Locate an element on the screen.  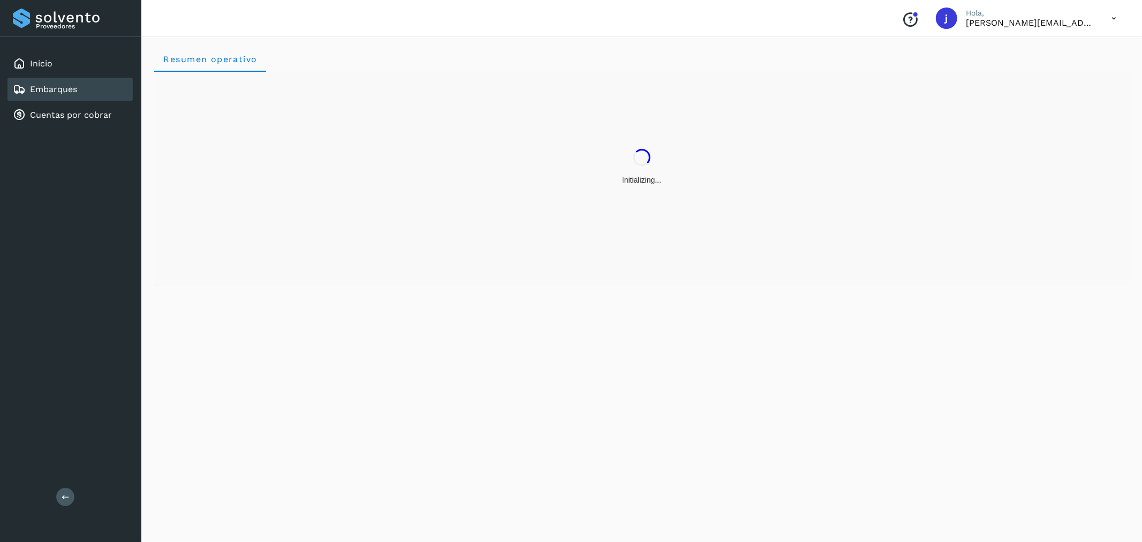
p: Proveedores is located at coordinates (82, 26).